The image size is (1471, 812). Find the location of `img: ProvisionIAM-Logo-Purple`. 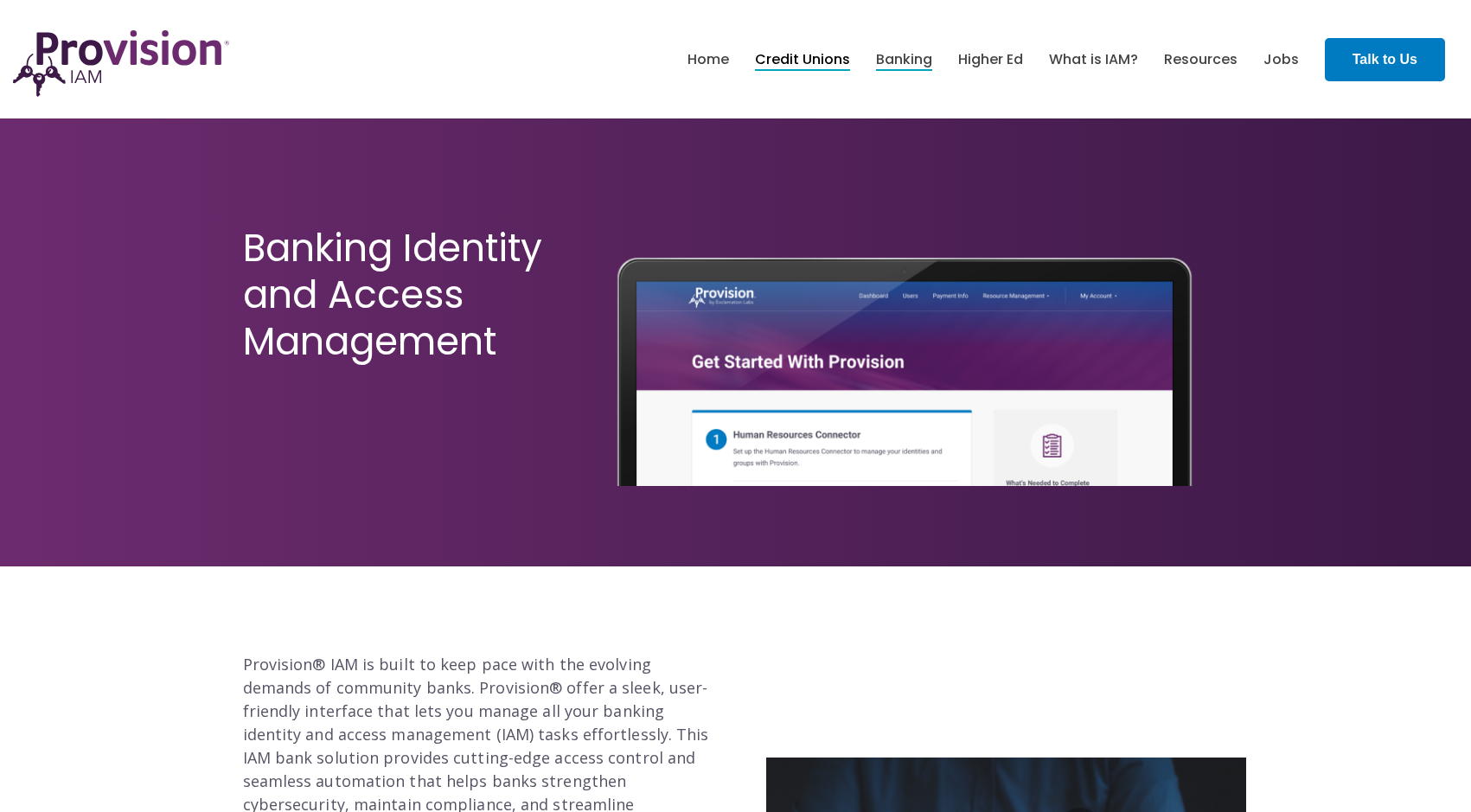

img: ProvisionIAM-Logo-Purple is located at coordinates (121, 63).